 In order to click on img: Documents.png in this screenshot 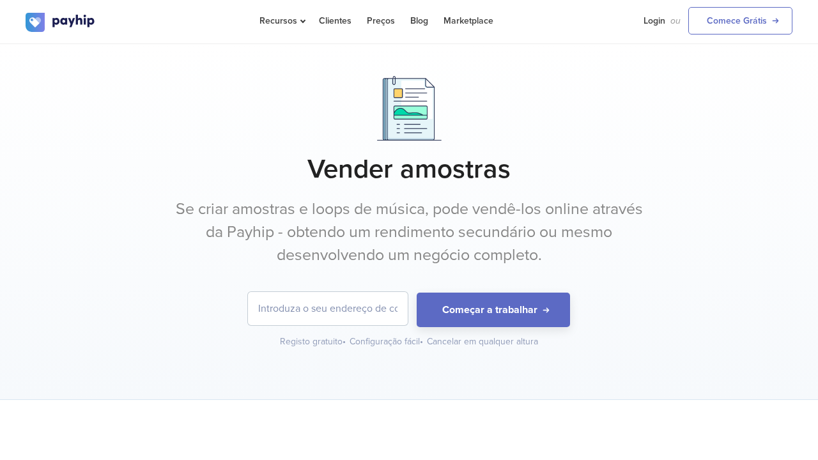, I will do `click(409, 108)`.